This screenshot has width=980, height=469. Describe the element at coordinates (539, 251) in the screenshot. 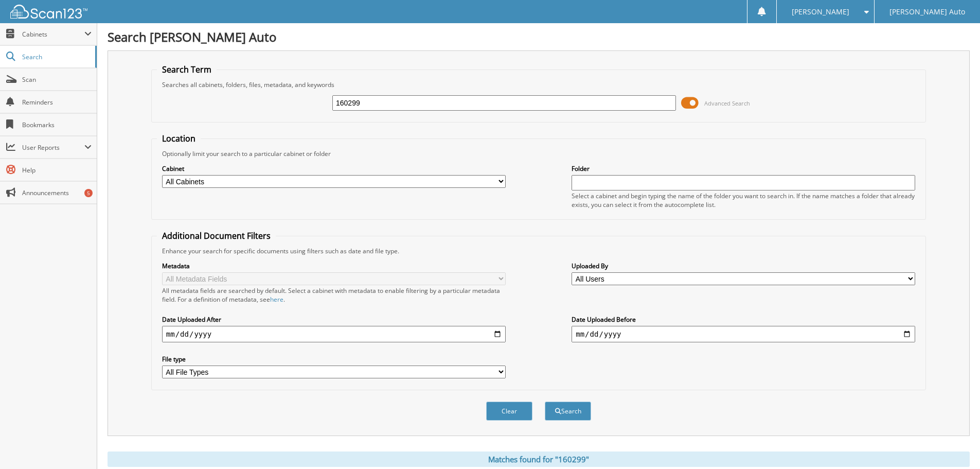

I see `div: Enhance your search for specific documents using filters such as date and file type.` at that location.